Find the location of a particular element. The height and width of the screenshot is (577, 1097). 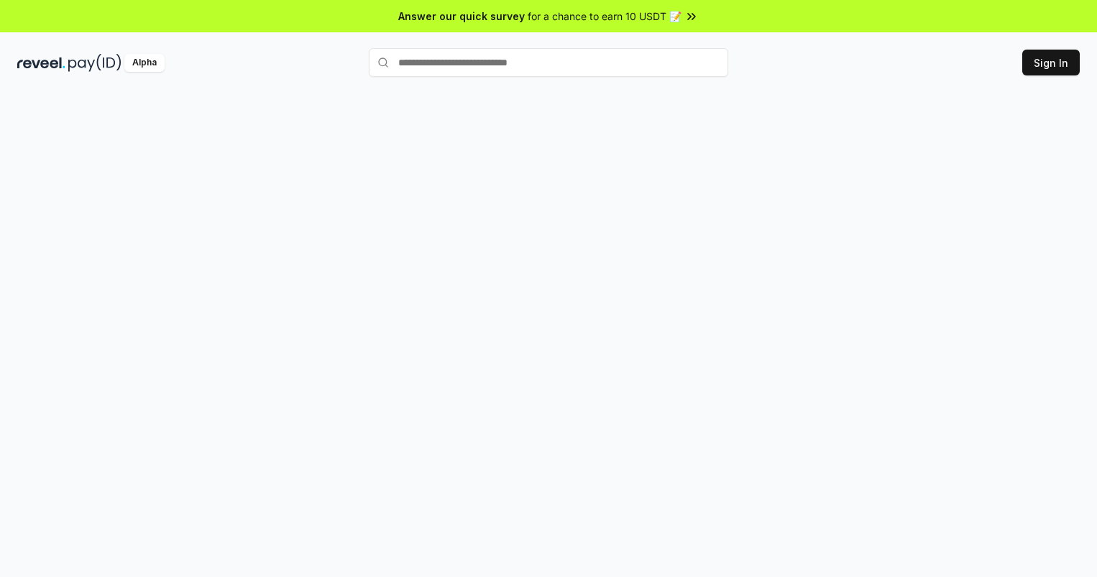

span: Answer our quick survey is located at coordinates (462, 16).